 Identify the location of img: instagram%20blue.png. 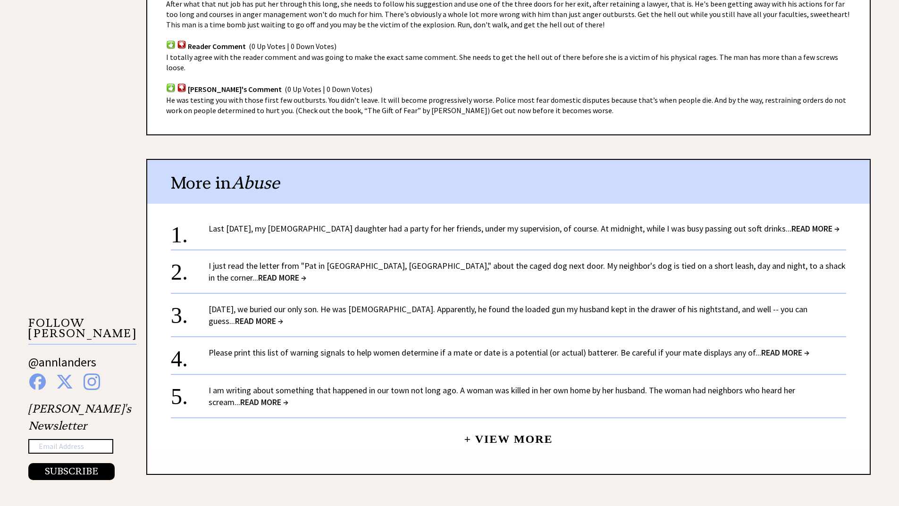
(92, 382).